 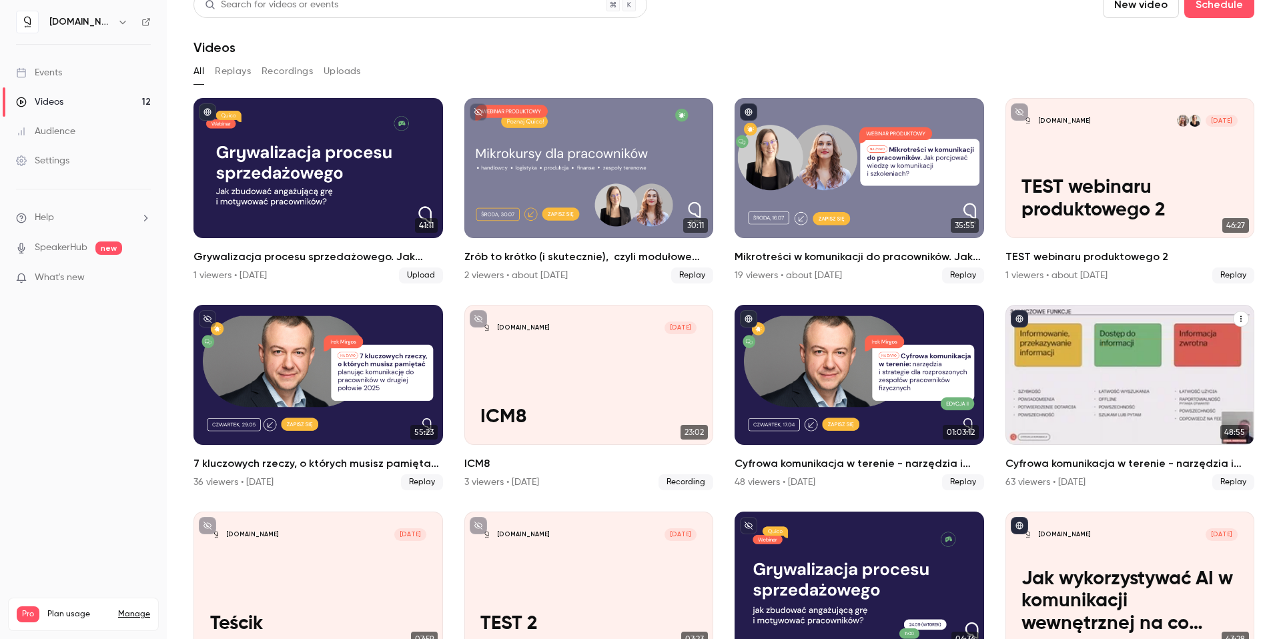 What do you see at coordinates (965, 225) in the screenshot?
I see `span: 35:55` at bounding box center [965, 225].